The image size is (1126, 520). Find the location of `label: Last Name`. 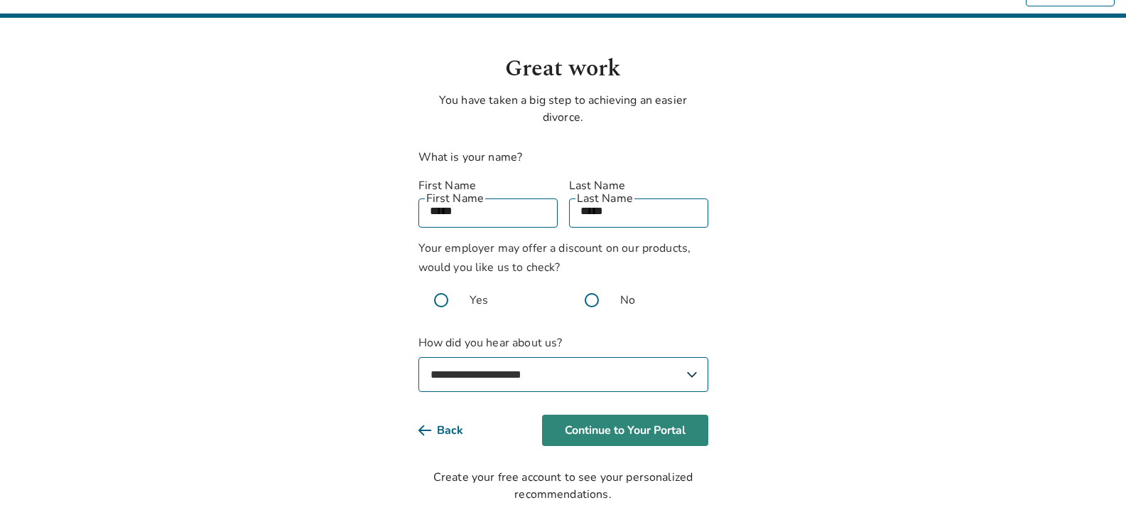

label: Last Name is located at coordinates (639, 185).